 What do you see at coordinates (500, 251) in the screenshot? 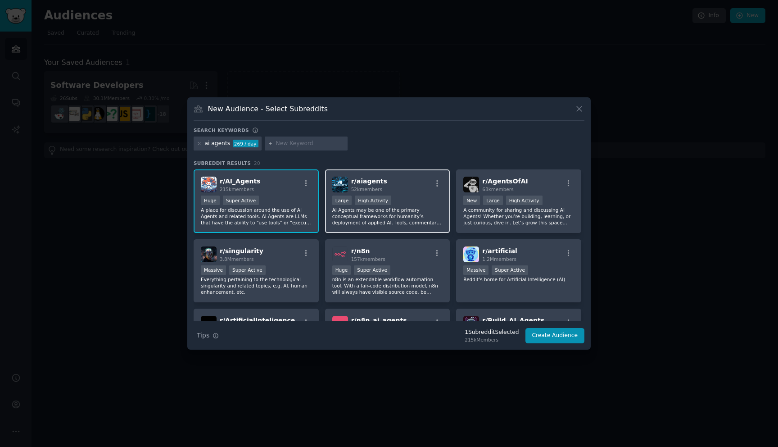
I see `span: r/ artificial` at bounding box center [500, 251].